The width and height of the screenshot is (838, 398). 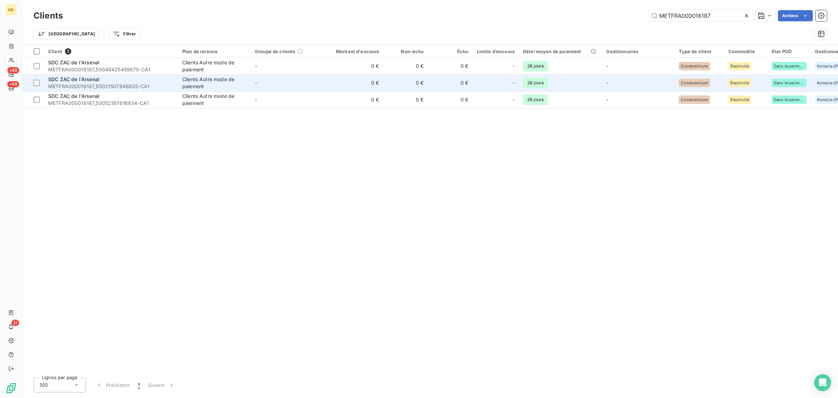 What do you see at coordinates (214, 51) in the screenshot?
I see `div: Plan de relance` at bounding box center [214, 51].